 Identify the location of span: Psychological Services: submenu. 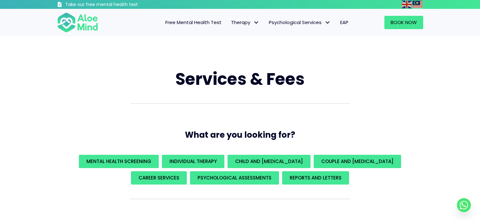
(328, 22).